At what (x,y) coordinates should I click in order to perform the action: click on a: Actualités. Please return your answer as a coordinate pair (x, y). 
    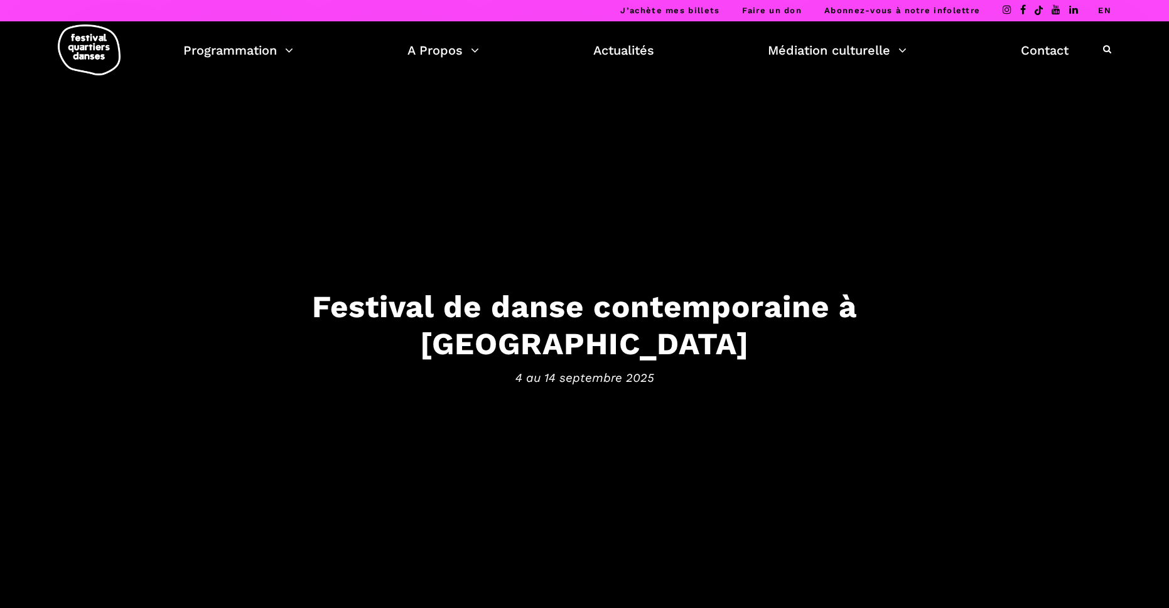
    Looking at the image, I should click on (623, 50).